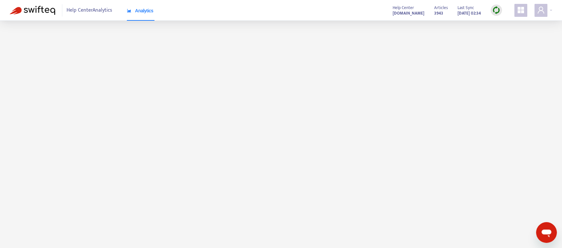  I want to click on span: appstore, so click(520, 10).